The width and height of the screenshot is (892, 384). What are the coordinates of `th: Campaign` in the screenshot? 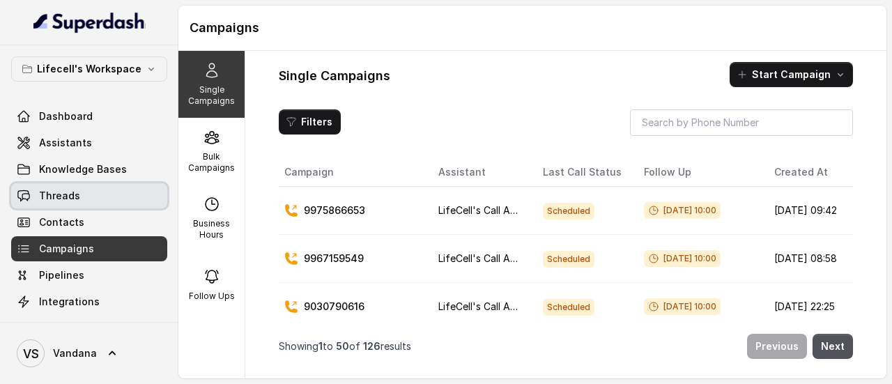 It's located at (353, 172).